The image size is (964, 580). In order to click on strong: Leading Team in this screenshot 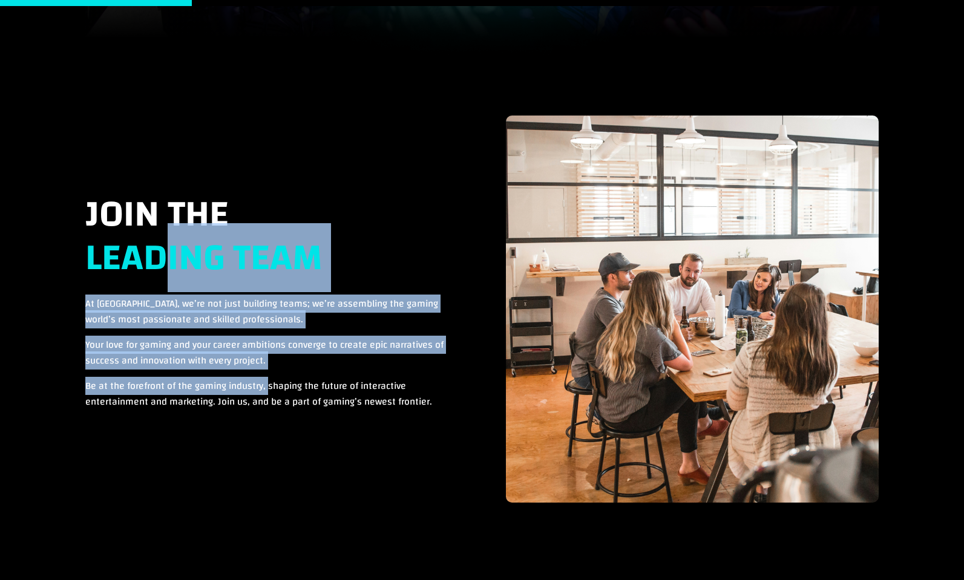, I will do `click(204, 258)`.